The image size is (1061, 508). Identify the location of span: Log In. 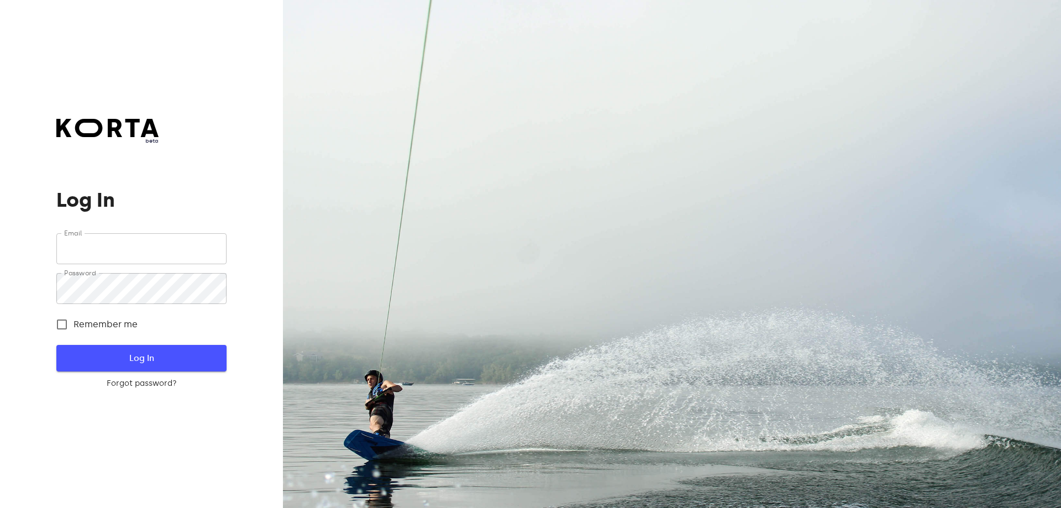
(141, 358).